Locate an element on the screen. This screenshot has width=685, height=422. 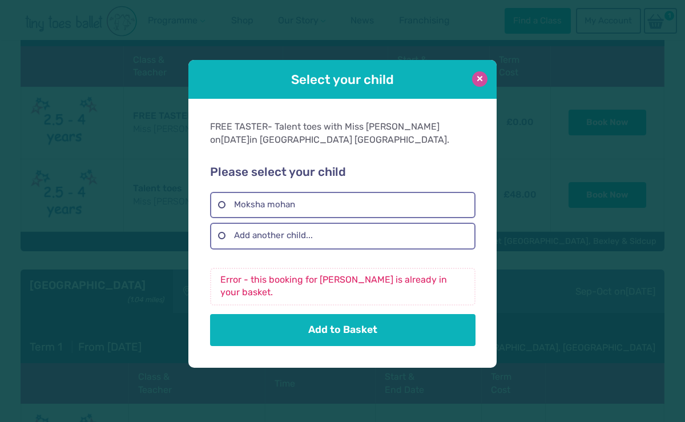
label: Add another child... is located at coordinates (343, 236).